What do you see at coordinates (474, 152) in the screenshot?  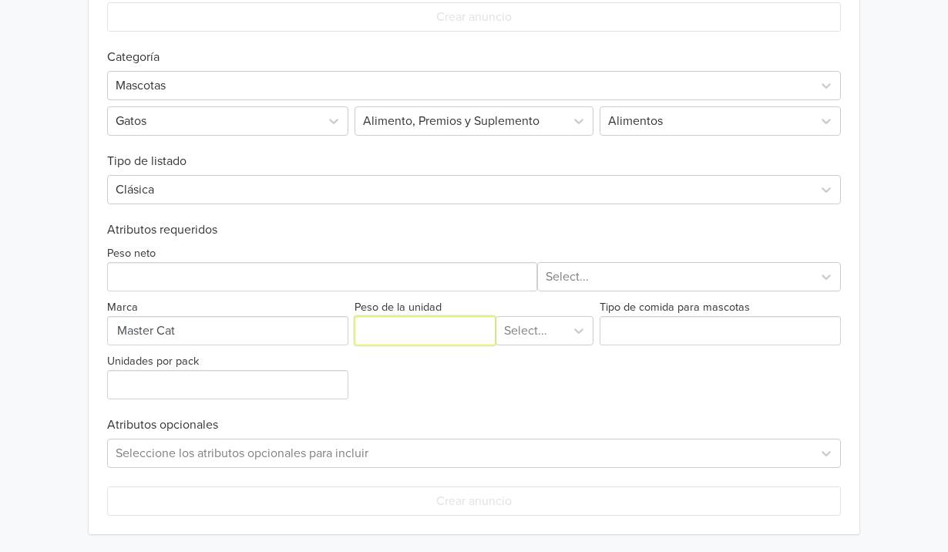 I see `h6: Tipo de listado` at bounding box center [474, 152].